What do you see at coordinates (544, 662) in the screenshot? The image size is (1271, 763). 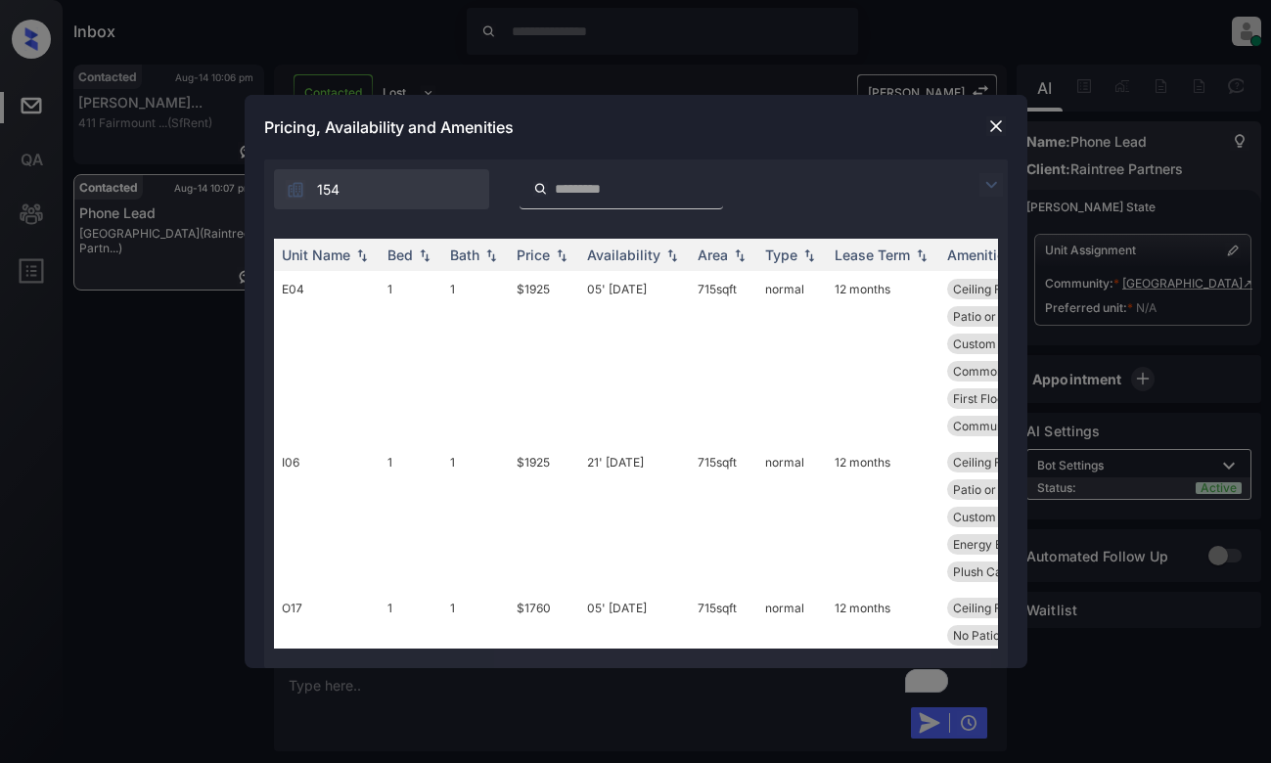 I see `td: $1760` at bounding box center [544, 662].